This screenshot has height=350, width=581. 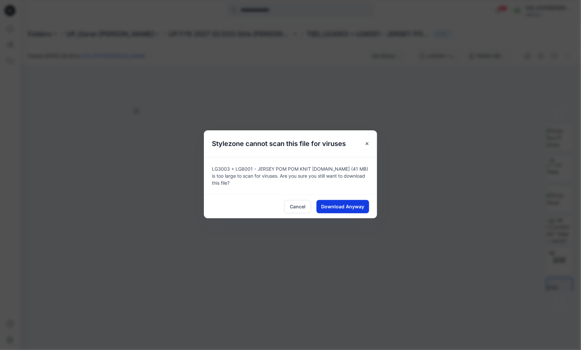 What do you see at coordinates (279, 143) in the screenshot?
I see `h5: Stylezone cannot scan this file for viruses` at bounding box center [279, 143].